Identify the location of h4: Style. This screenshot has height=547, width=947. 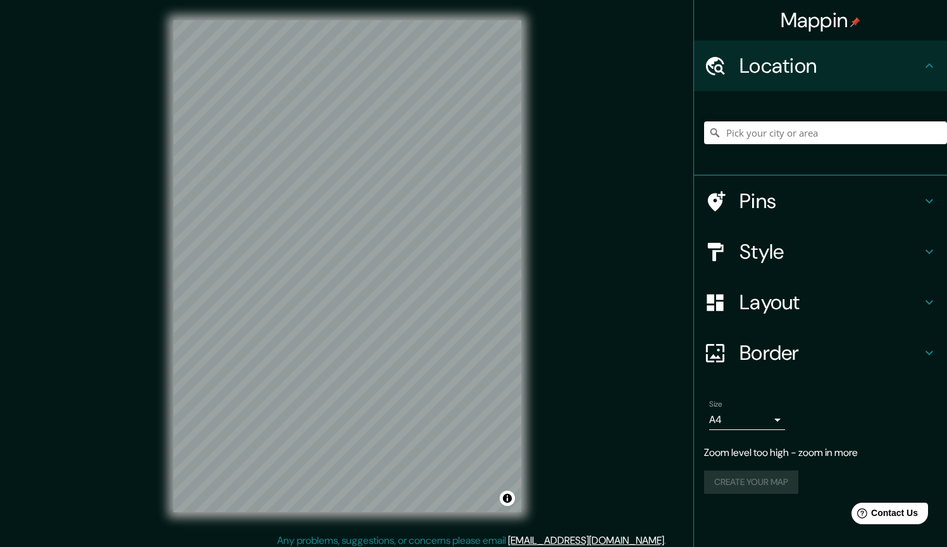
(830, 252).